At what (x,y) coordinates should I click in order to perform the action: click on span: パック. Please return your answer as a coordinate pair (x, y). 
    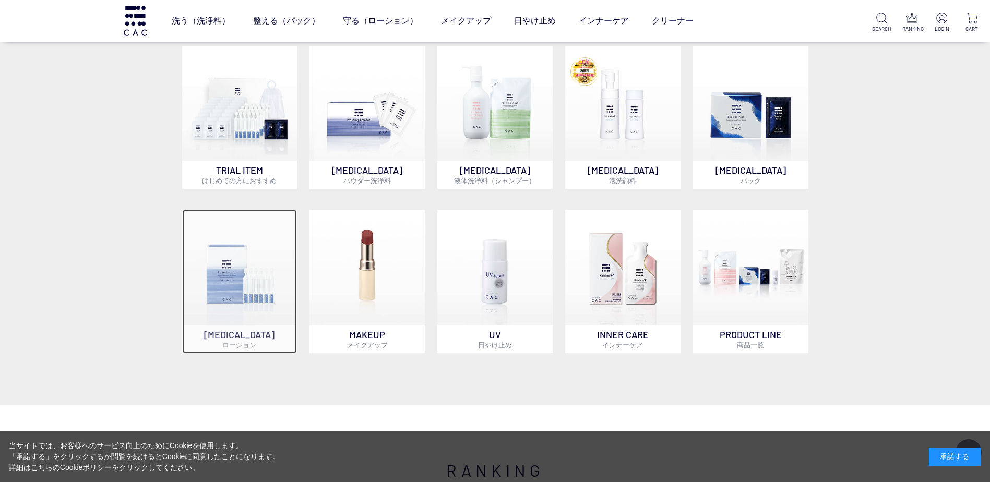
    Looking at the image, I should click on (751, 181).